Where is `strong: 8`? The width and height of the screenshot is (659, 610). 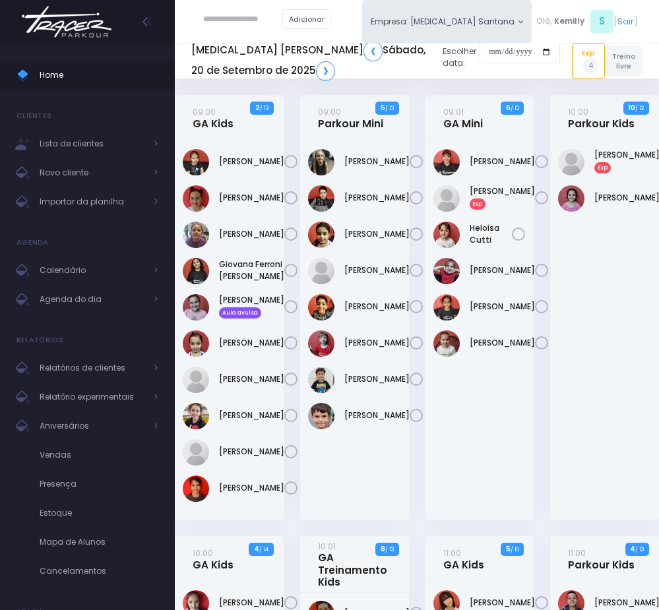
strong: 8 is located at coordinates (383, 549).